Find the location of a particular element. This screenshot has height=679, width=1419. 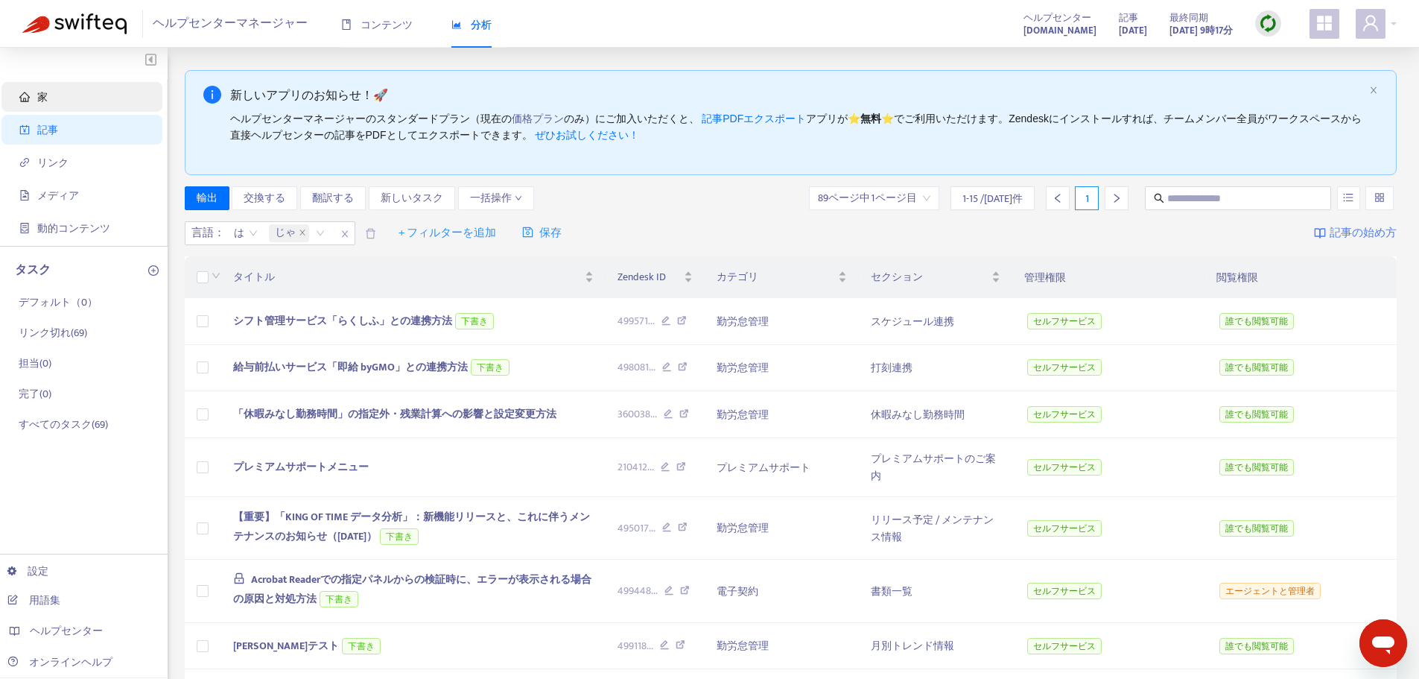

font: リリース予定 / メンテナンス情報 is located at coordinates (932, 528).